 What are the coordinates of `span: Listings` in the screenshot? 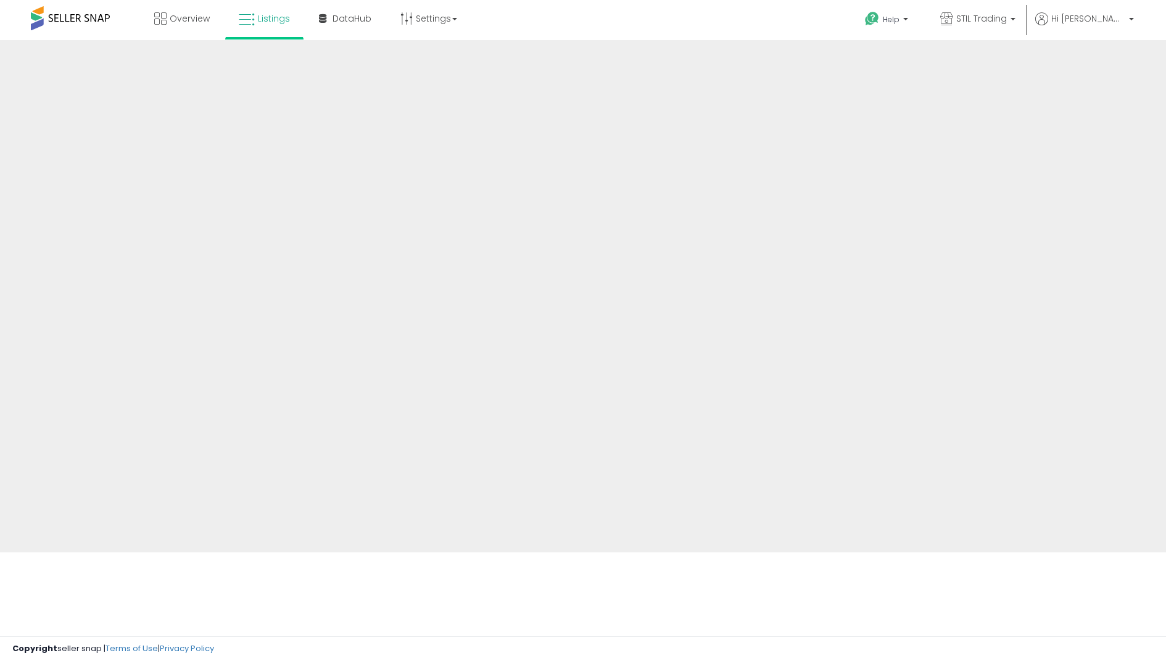 It's located at (274, 19).